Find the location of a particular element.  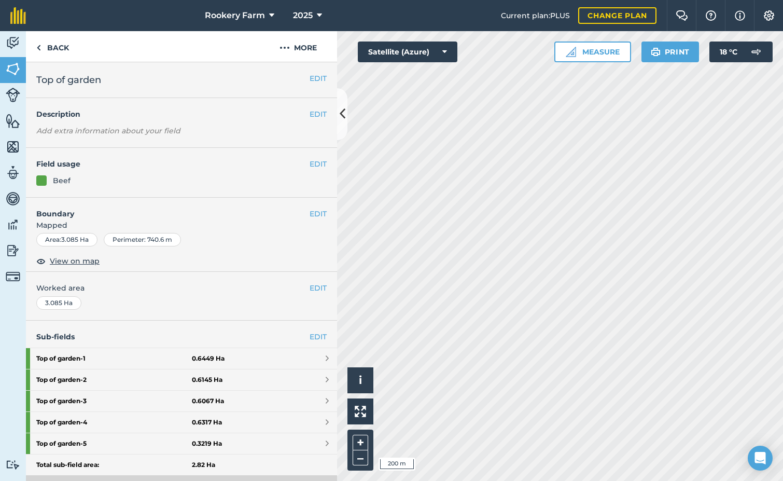

img: fieldmargin Logo is located at coordinates (18, 16).